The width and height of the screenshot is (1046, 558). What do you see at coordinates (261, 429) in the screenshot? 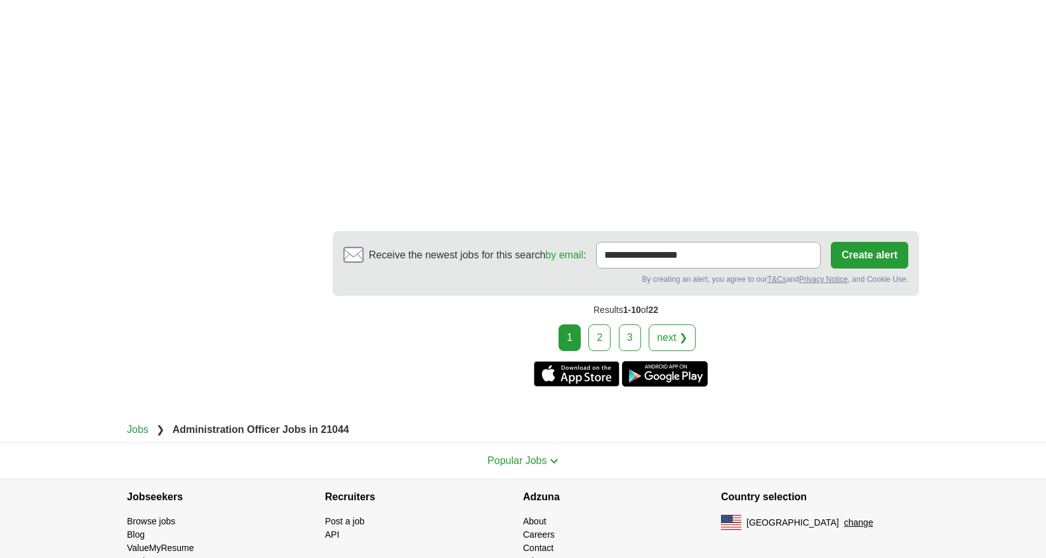
I see `strong: Administration Officer Jobs in 21044` at bounding box center [261, 429].